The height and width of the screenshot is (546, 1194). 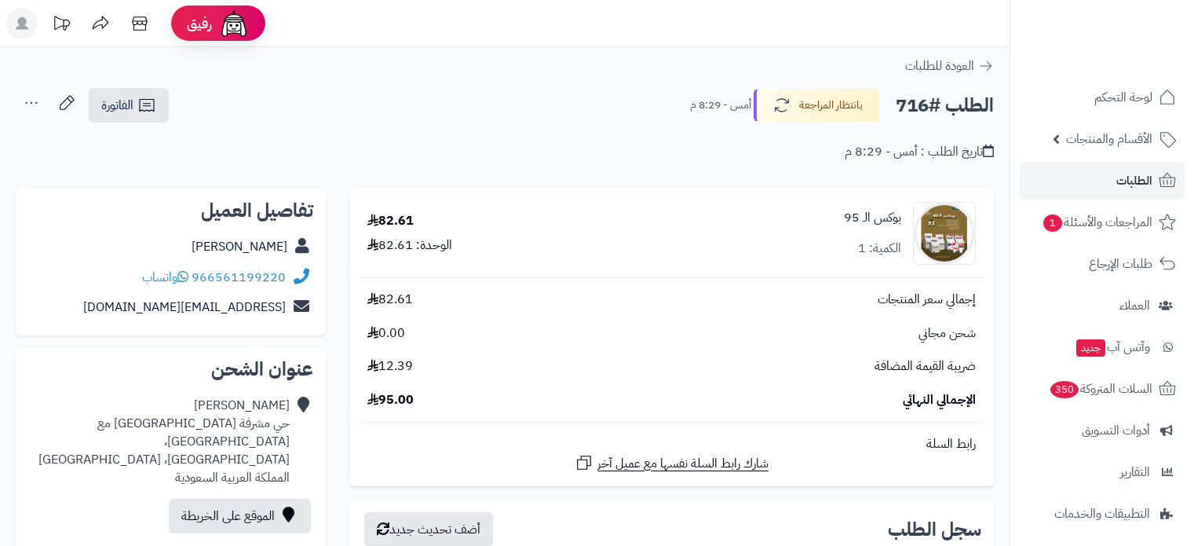 I want to click on span: التقارير, so click(x=1135, y=472).